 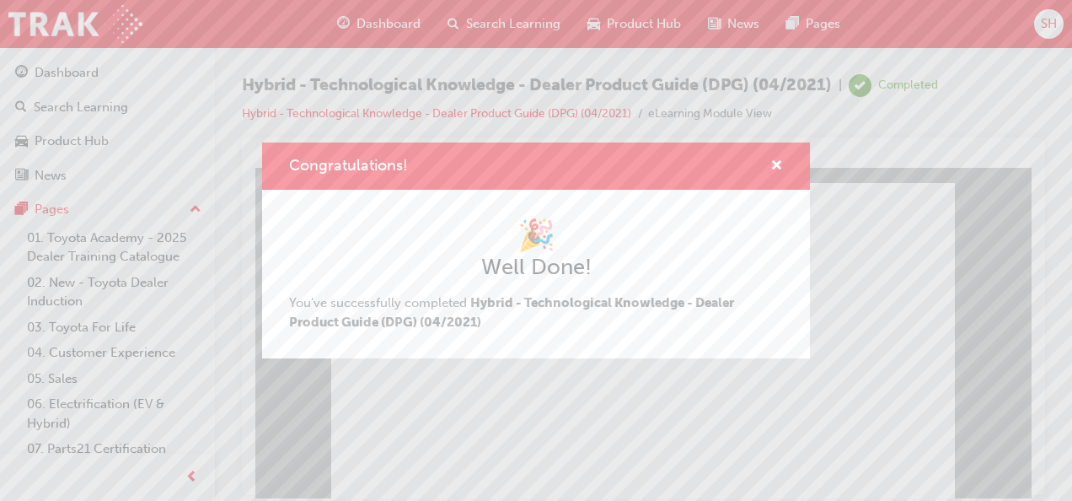 What do you see at coordinates (512, 312) in the screenshot?
I see `span: You've successfully completed` at bounding box center [512, 312].